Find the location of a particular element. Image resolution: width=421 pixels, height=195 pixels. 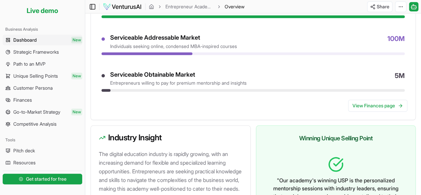

span: Share is located at coordinates (383, 7).